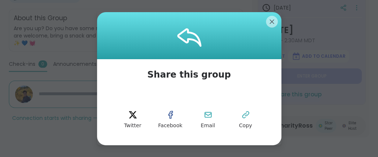 The width and height of the screenshot is (378, 157). Describe the element at coordinates (132, 126) in the screenshot. I see `span: Twitter` at that location.